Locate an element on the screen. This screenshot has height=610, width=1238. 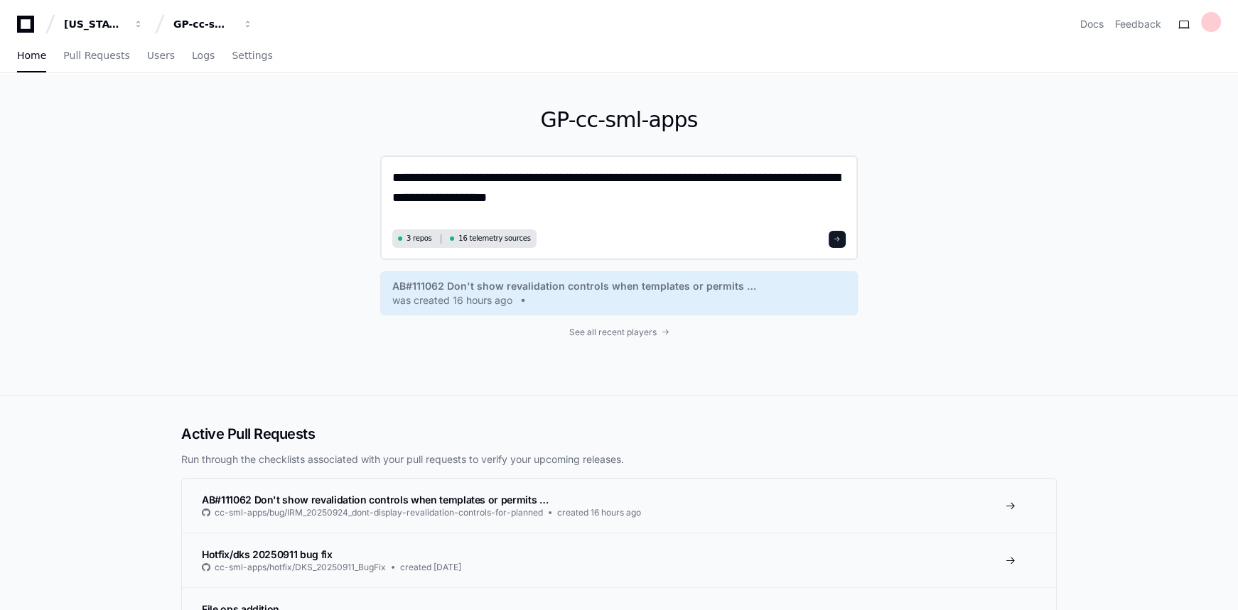
a: Pull Requests is located at coordinates (96, 56).